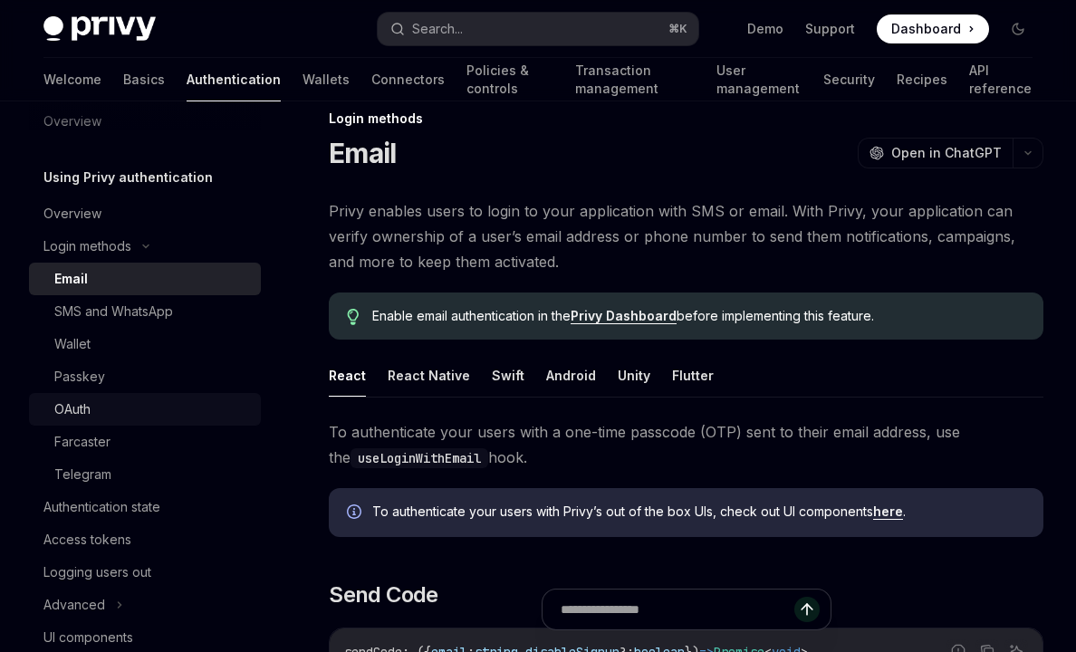 The height and width of the screenshot is (652, 1076). Describe the element at coordinates (88, 637) in the screenshot. I see `div: UI components` at that location.